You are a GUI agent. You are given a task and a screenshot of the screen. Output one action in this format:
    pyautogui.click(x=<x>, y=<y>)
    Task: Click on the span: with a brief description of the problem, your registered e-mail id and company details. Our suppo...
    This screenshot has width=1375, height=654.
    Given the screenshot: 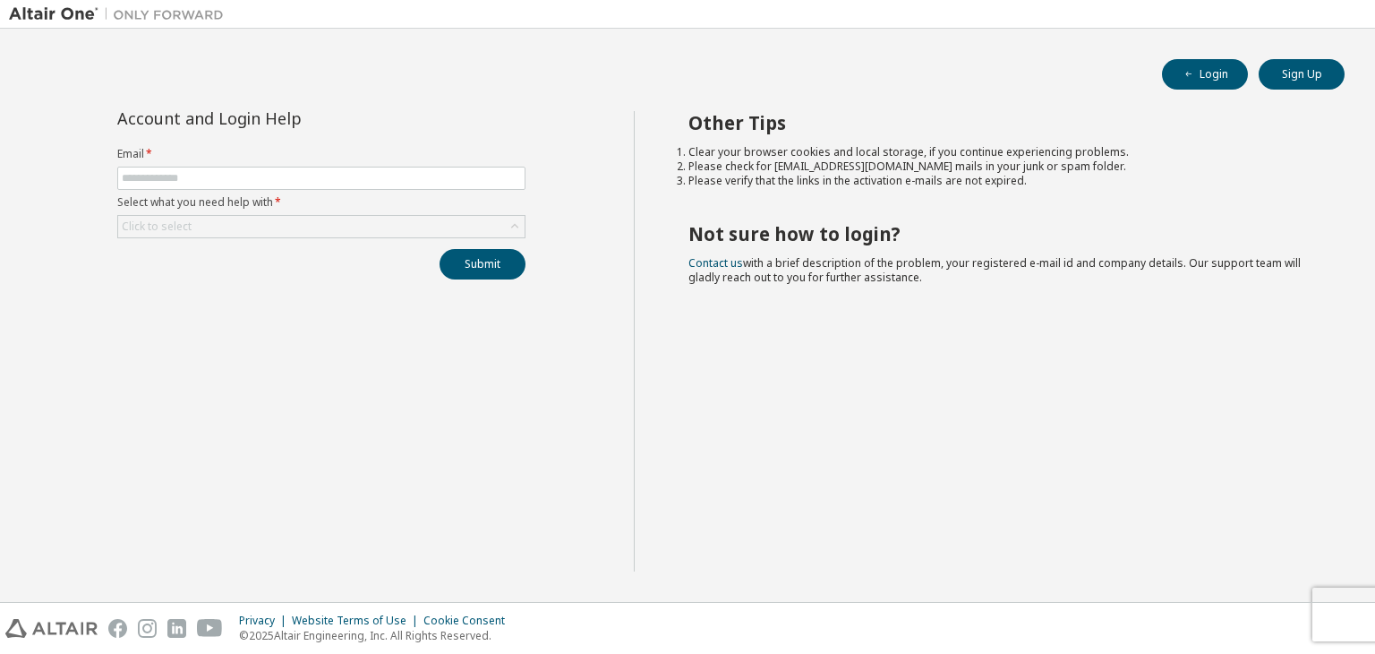 What is the action you would take?
    pyautogui.click(x=995, y=269)
    